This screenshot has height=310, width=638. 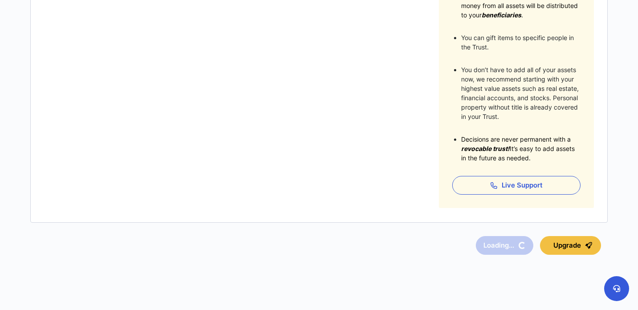 What do you see at coordinates (485, 148) in the screenshot?
I see `span: revocable trust!` at bounding box center [485, 148].